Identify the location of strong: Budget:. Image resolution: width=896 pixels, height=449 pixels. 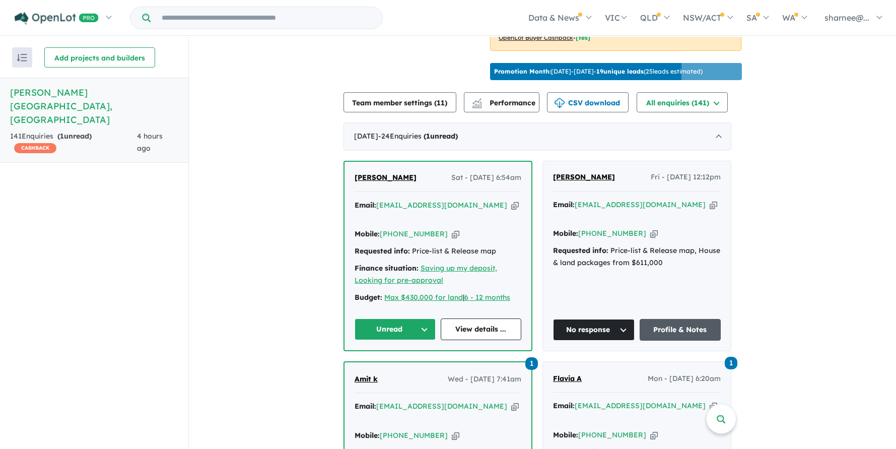
(368, 297).